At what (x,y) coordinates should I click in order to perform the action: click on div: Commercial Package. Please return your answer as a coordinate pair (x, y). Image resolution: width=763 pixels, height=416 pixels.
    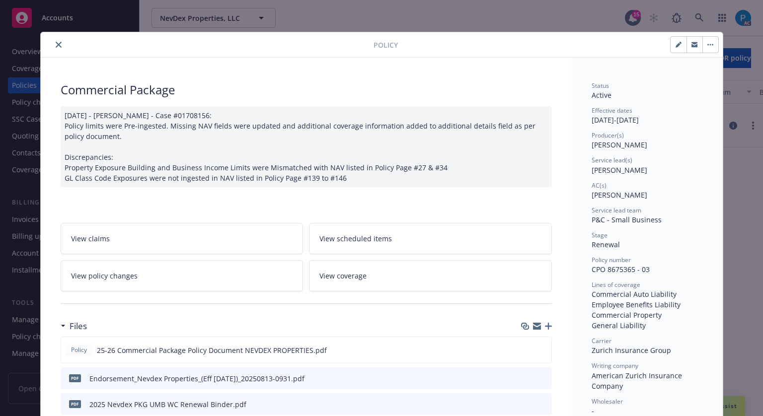
    Looking at the image, I should click on (306, 90).